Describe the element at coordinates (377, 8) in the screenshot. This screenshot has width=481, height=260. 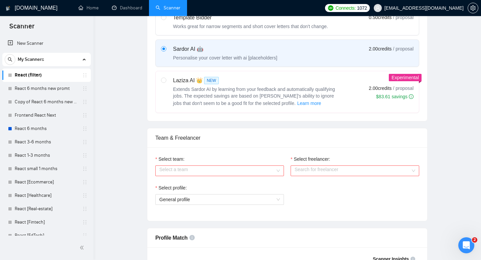
I see `span: user` at that location.